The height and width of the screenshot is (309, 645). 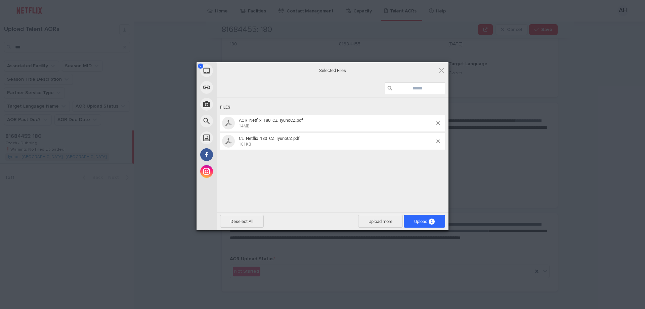 I want to click on span: 101KB, so click(x=245, y=144).